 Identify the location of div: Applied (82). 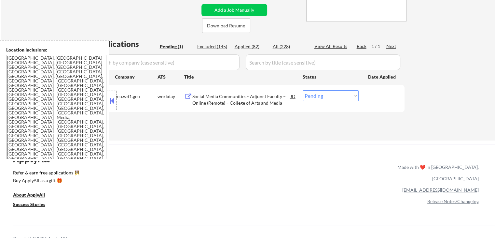
(251, 47).